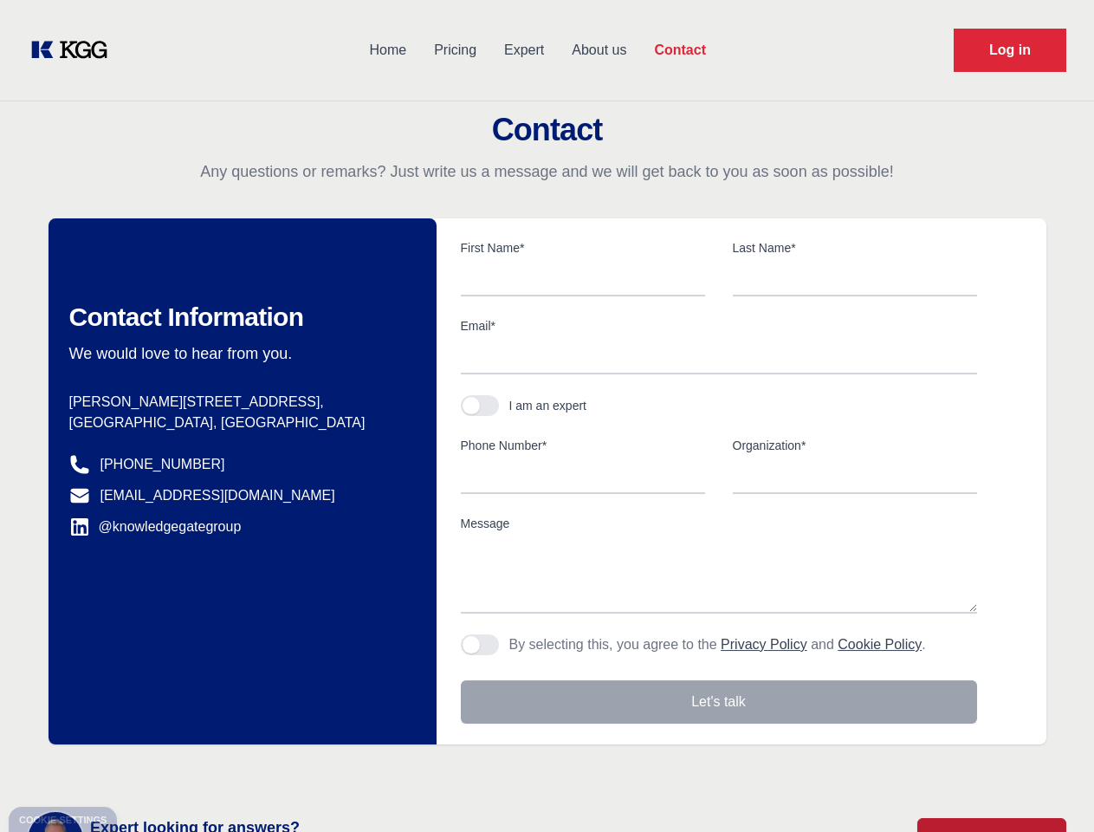  What do you see at coordinates (719, 523) in the screenshot?
I see `label: Message` at bounding box center [719, 523].